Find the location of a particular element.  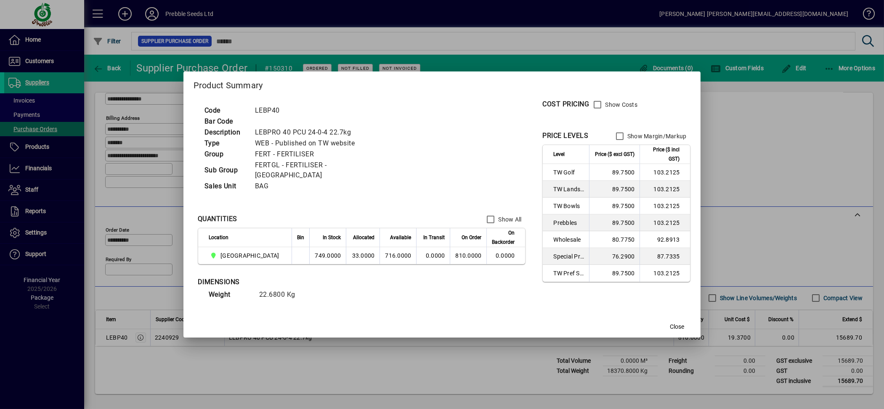

label: Show All is located at coordinates (509, 220).